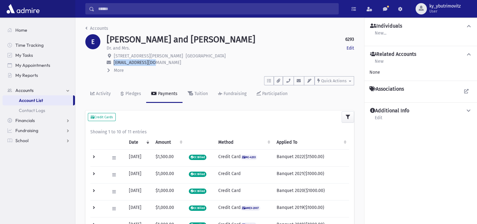 This screenshot has height=224, width=477. Describe the element at coordinates (115, 70) in the screenshot. I see `button: More` at that location.